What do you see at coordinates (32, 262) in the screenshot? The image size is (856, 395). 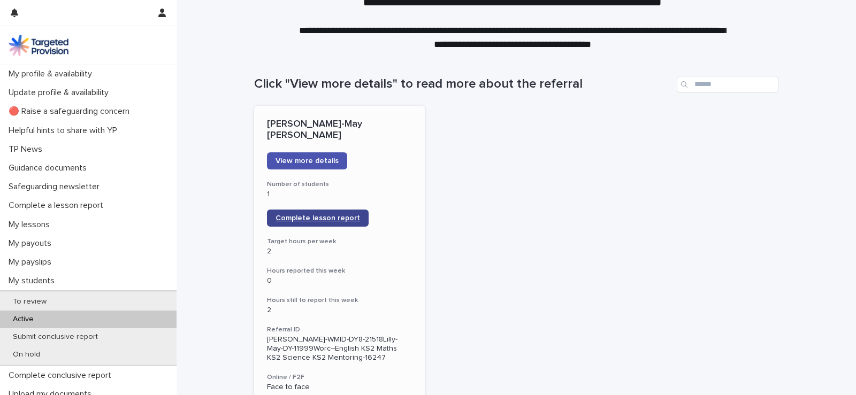 I see `p: My payslips` at bounding box center [32, 262].